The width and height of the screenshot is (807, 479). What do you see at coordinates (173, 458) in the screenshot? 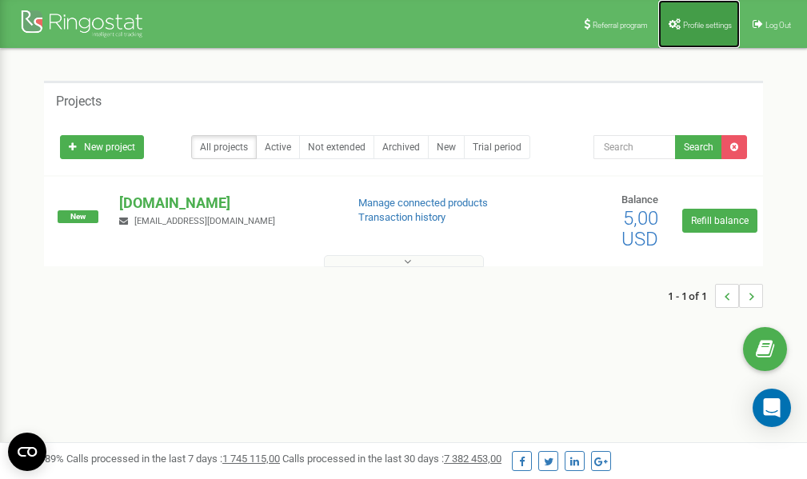
I see `span: Calls processed in the last 7 days :` at bounding box center [173, 458].